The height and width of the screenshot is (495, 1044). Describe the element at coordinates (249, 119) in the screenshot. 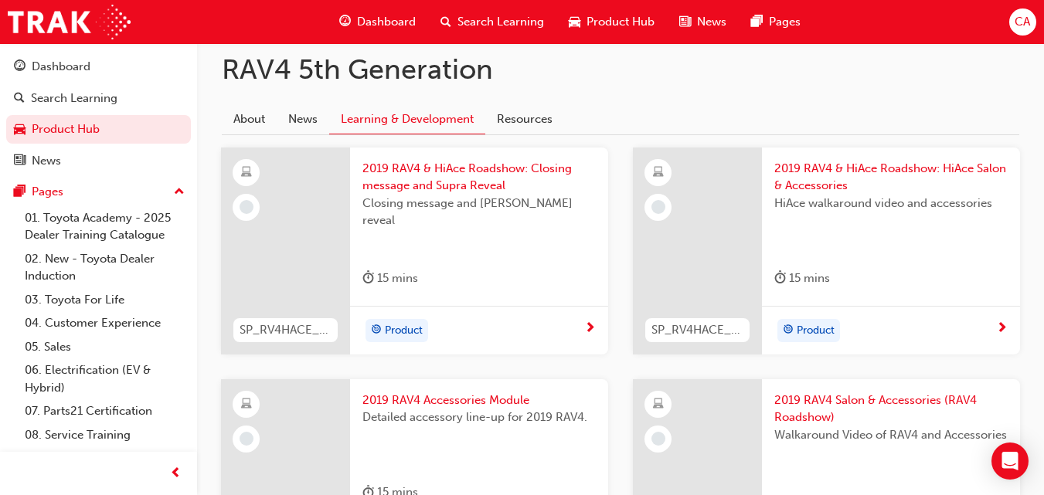

I see `a: About` at that location.